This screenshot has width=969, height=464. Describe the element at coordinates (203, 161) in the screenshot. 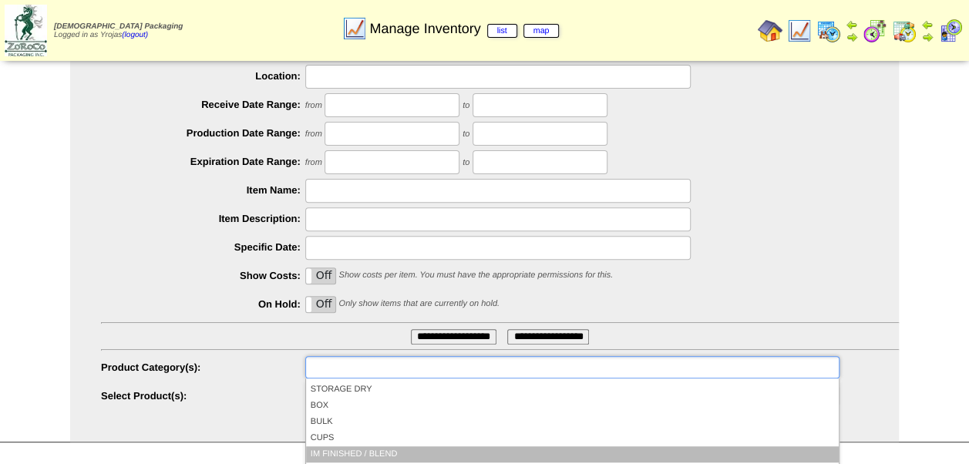

I see `label: Expiration Date Range:` at that location.